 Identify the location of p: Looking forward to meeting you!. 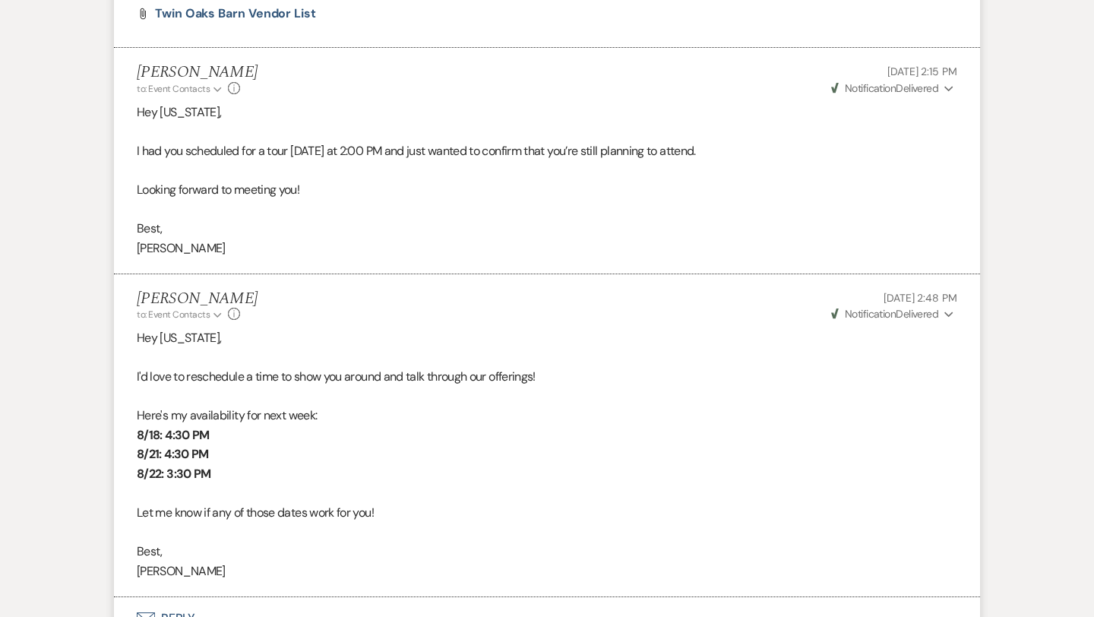
(547, 190).